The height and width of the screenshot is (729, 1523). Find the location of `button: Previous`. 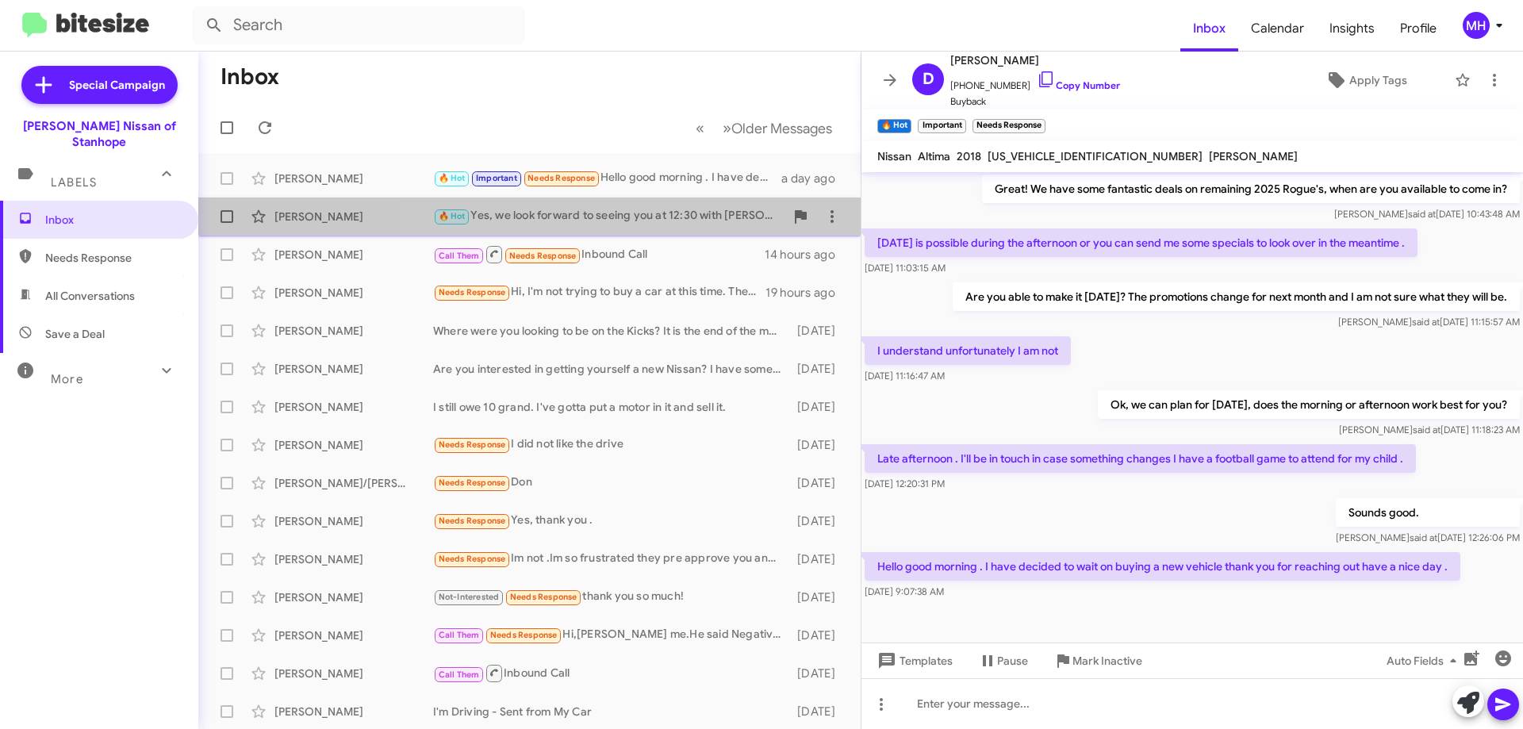

button: Previous is located at coordinates (700, 128).